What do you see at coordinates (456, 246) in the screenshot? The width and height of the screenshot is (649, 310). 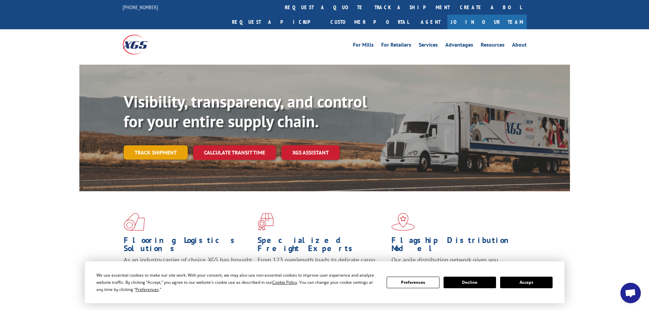 I see `h1: Flagship Distribution Model` at bounding box center [456, 246].